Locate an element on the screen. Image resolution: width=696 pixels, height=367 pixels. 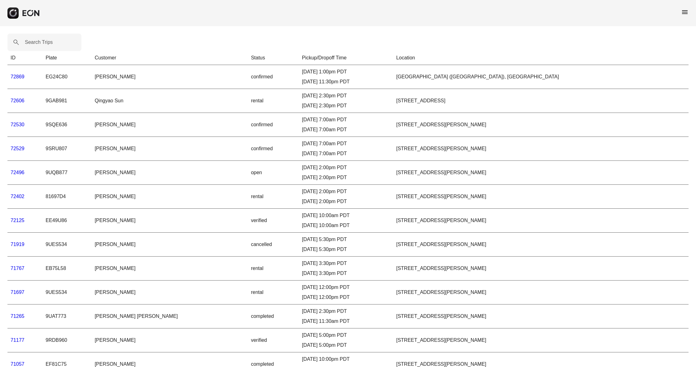
td: 9SRU807 is located at coordinates (67, 149).